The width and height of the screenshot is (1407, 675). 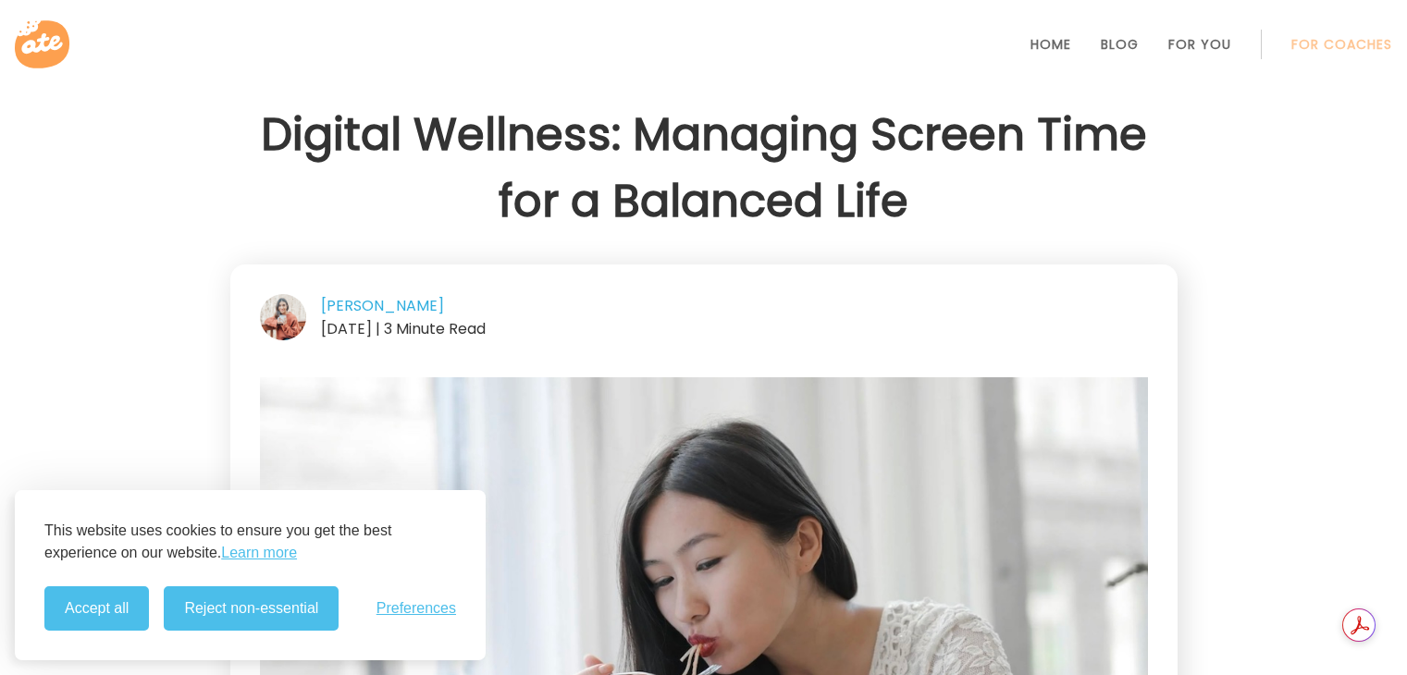 What do you see at coordinates (416, 609) in the screenshot?
I see `span: Preferences` at bounding box center [416, 609].